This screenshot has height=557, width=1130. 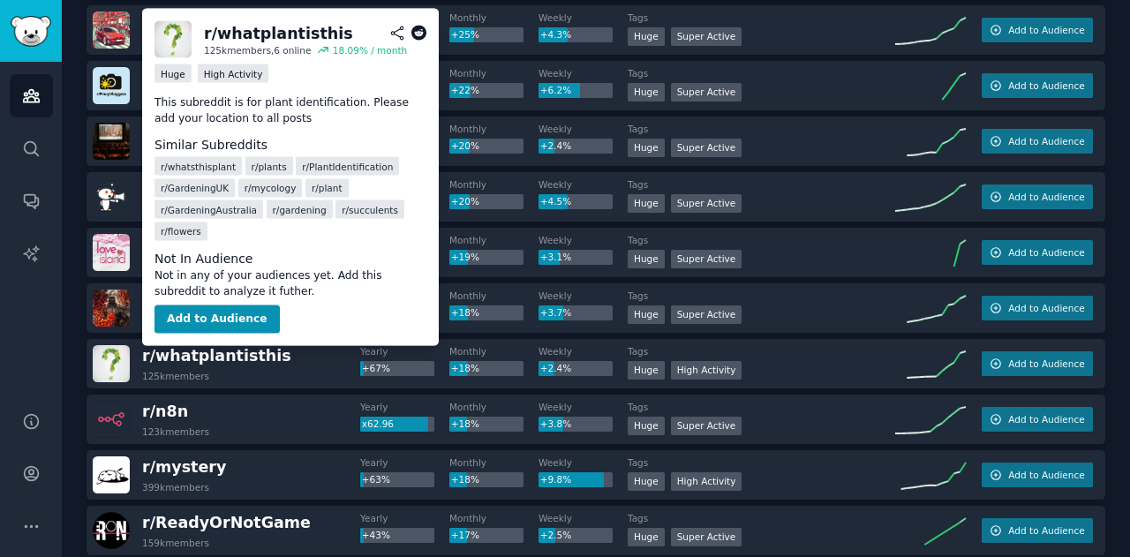 What do you see at coordinates (370, 50) in the screenshot?
I see `div: 18.09 % / month` at bounding box center [370, 50].